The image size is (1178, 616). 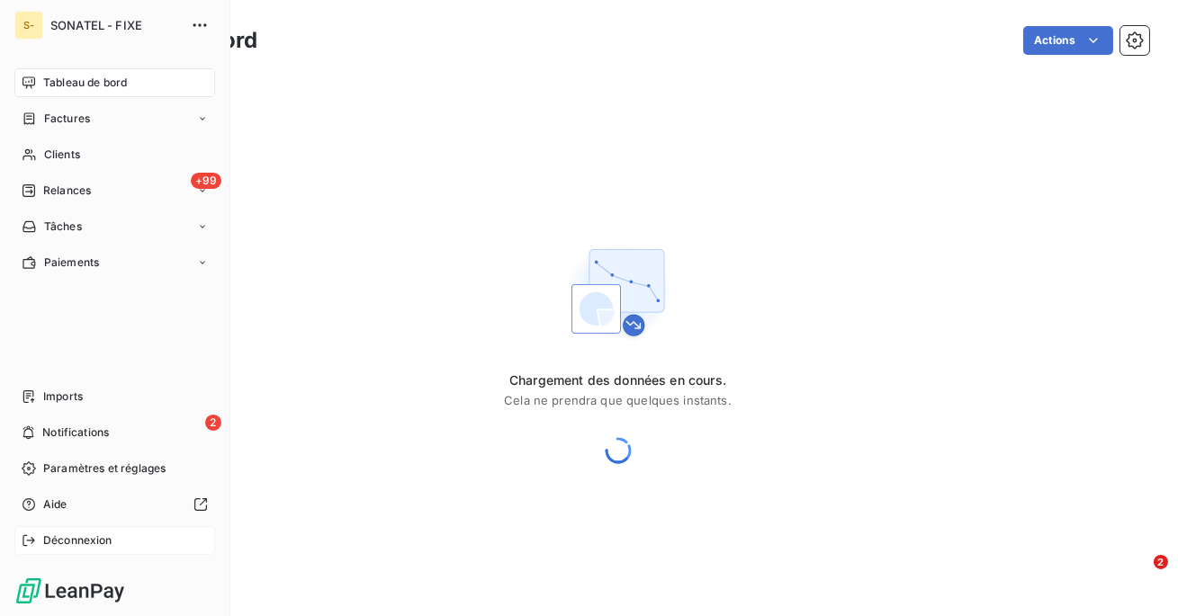 What do you see at coordinates (29, 25) in the screenshot?
I see `div: S-` at bounding box center [29, 25].